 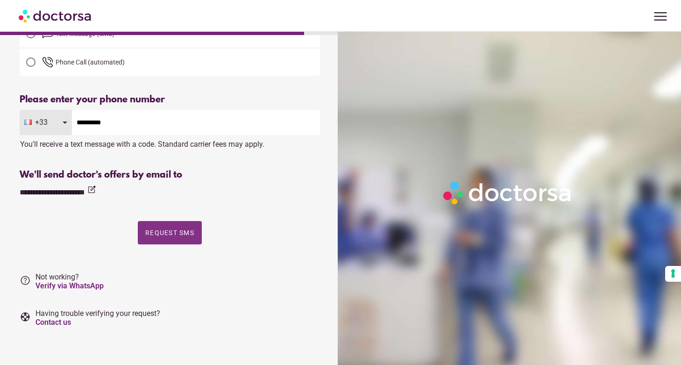 What do you see at coordinates (25, 280) in the screenshot?
I see `i: help` at bounding box center [25, 280].